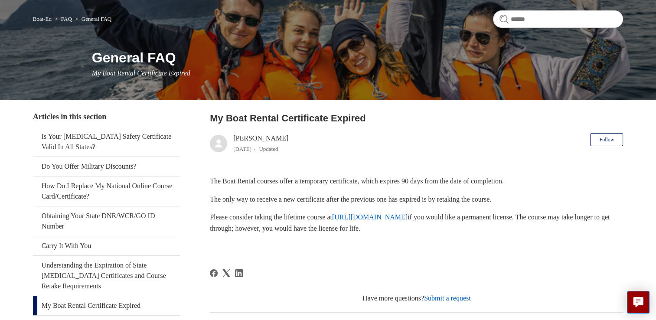  I want to click on button: Follow Article, so click(606, 140).